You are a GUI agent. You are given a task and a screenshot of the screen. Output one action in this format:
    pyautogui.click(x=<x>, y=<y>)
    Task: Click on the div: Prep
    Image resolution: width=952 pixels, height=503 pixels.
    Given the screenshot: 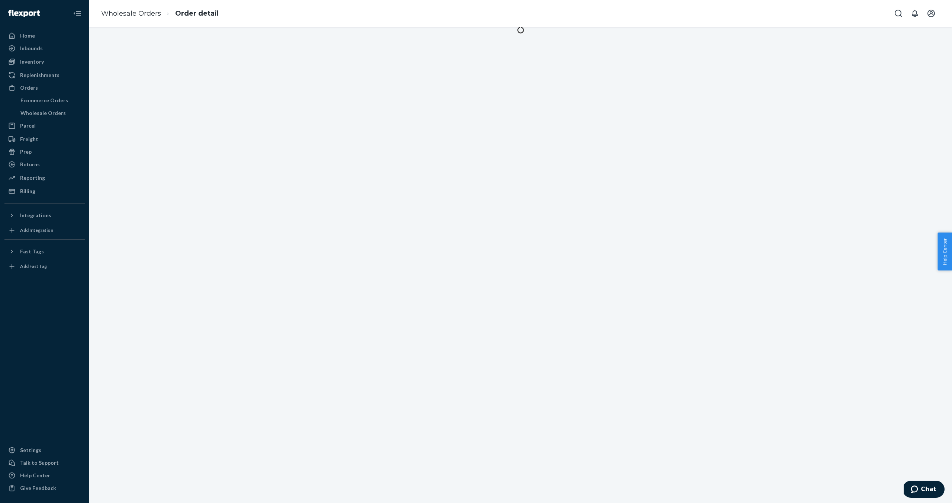 What is the action you would take?
    pyautogui.click(x=26, y=152)
    